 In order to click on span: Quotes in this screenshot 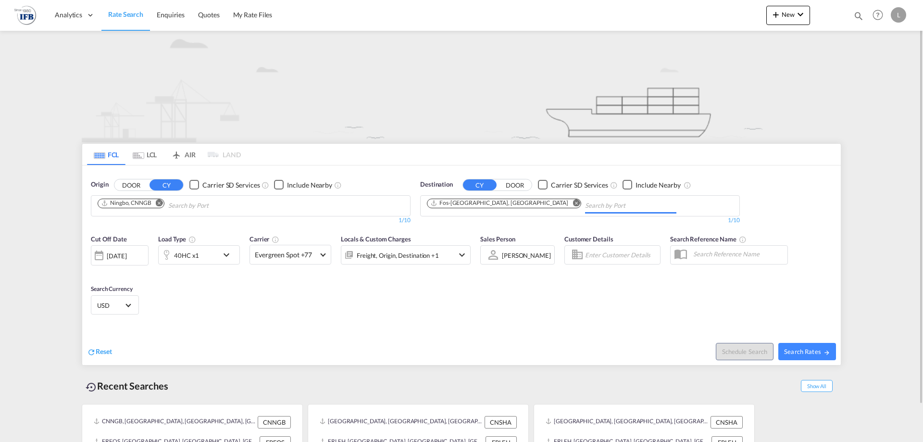, I will do `click(209, 14)`.